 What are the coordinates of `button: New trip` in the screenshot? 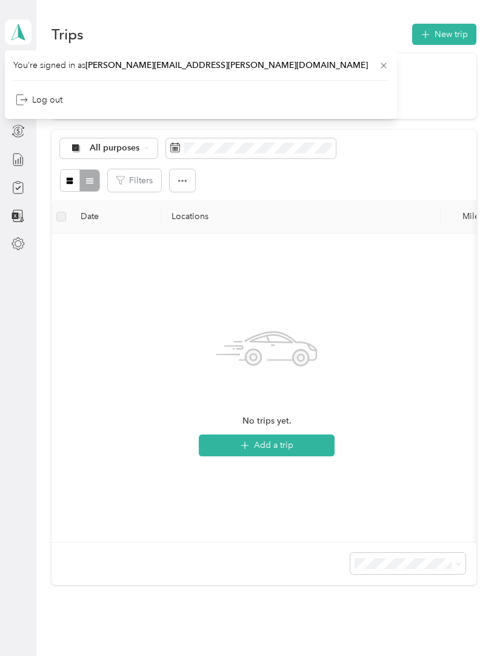 It's located at (445, 34).